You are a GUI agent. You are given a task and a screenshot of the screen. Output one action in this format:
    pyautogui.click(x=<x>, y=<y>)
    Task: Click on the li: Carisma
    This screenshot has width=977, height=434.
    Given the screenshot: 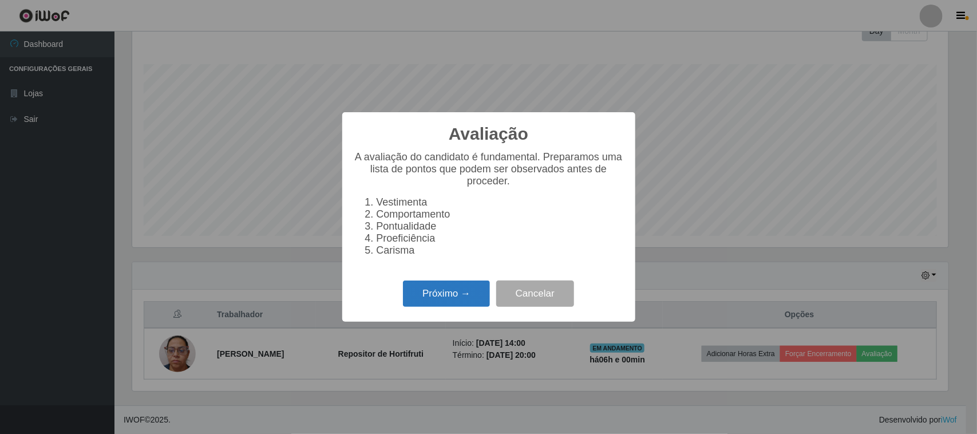 What is the action you would take?
    pyautogui.click(x=500, y=250)
    